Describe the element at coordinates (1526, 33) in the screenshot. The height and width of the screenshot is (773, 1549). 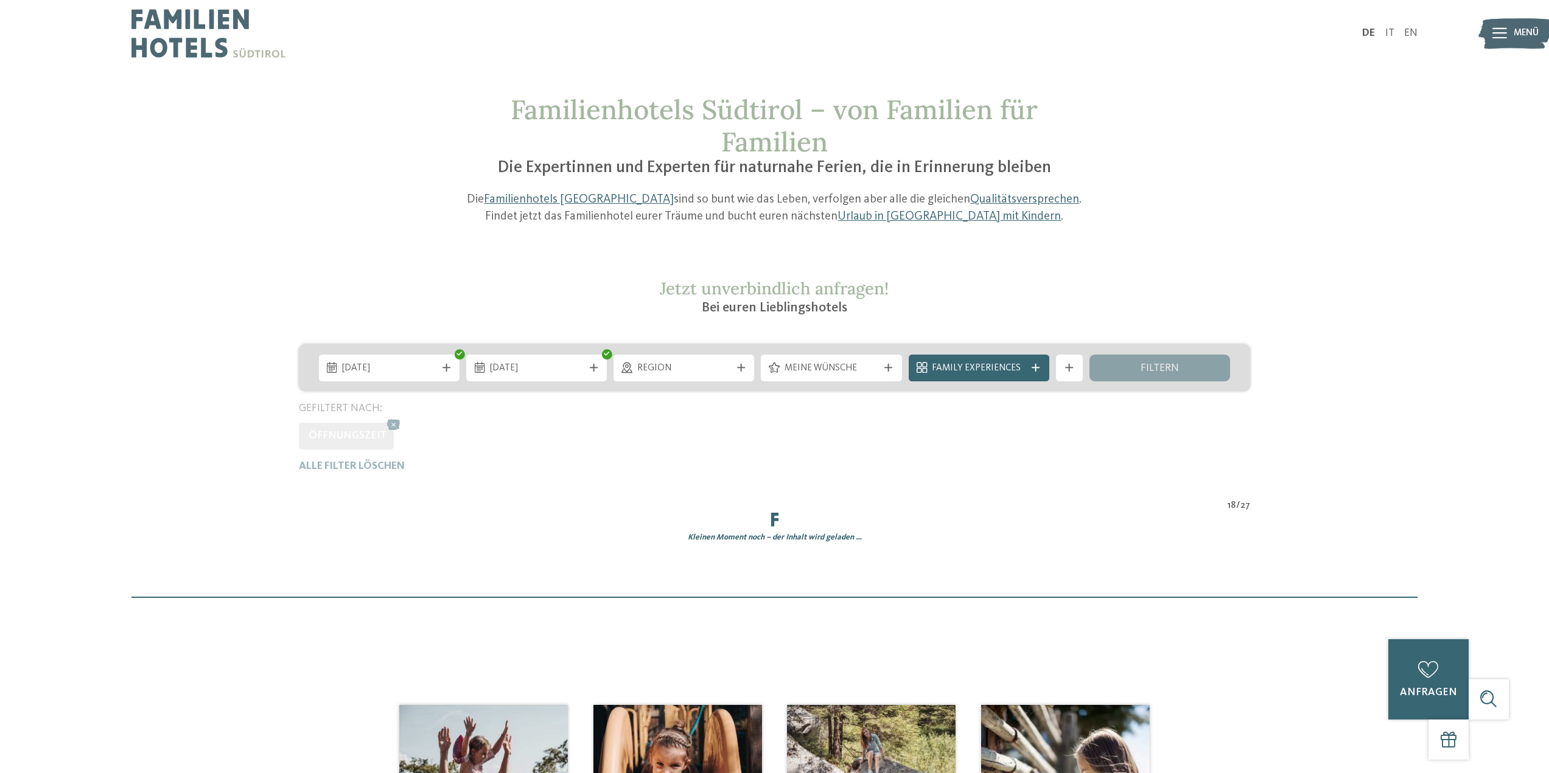
I see `span: Menü` at that location.